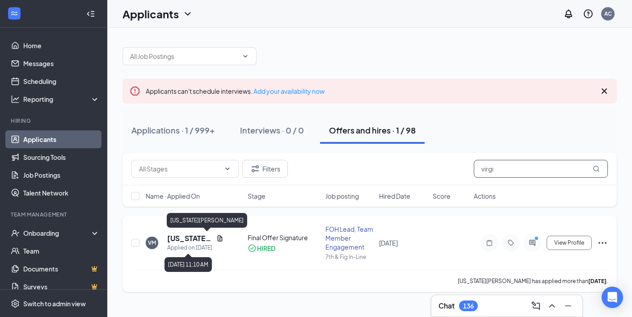 The image size is (632, 317). I want to click on svg: QuestionInfo, so click(588, 14).